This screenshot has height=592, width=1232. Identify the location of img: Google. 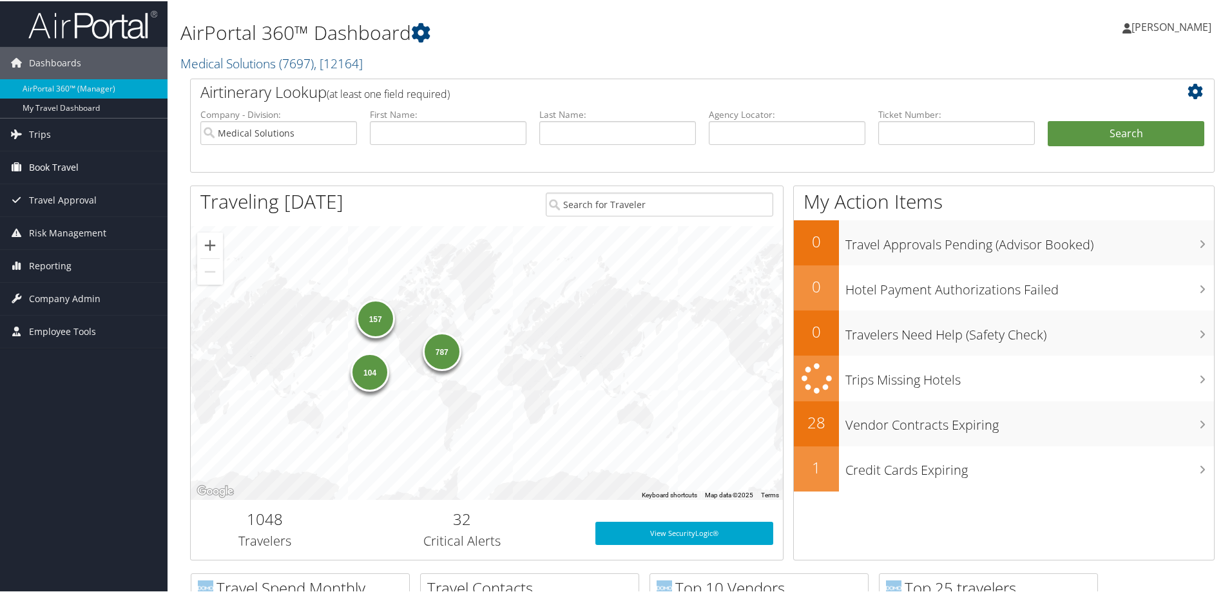
(215, 490).